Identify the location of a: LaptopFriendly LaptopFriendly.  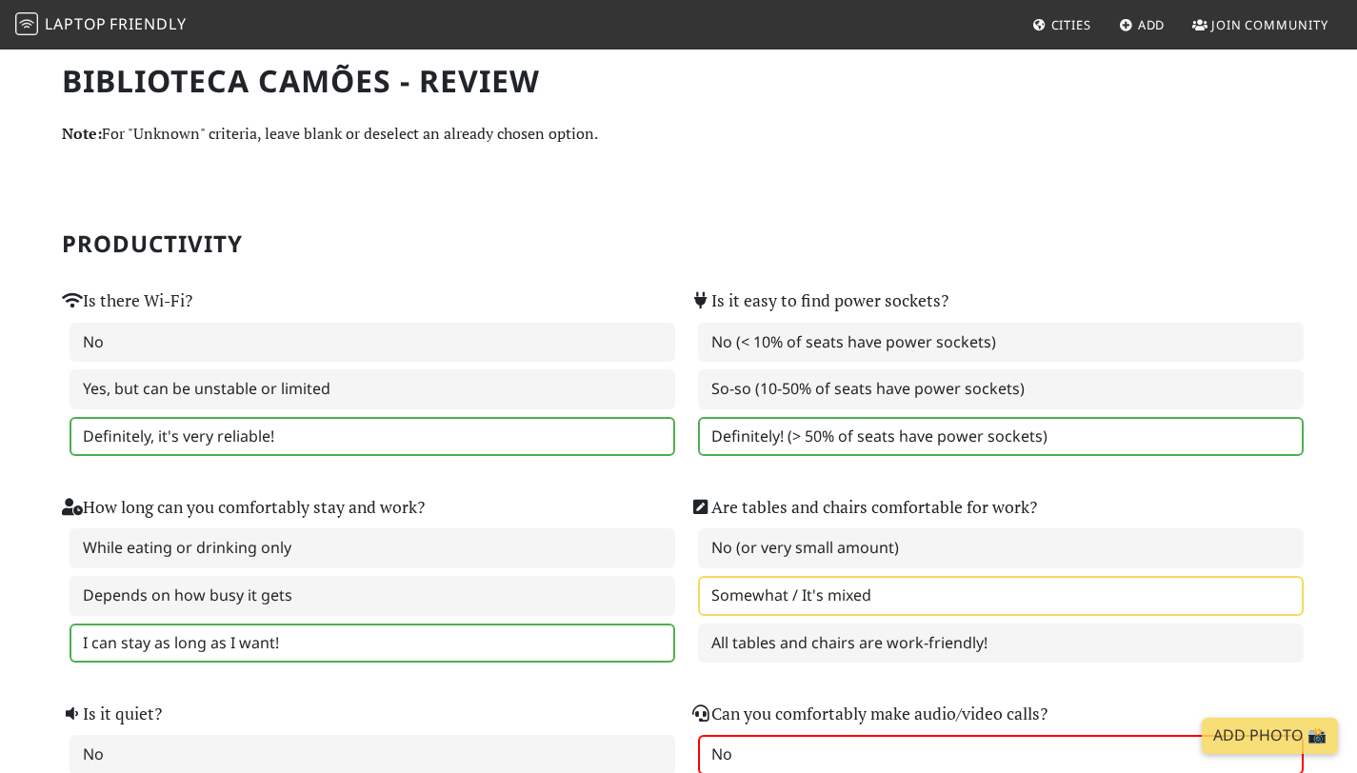
(101, 25).